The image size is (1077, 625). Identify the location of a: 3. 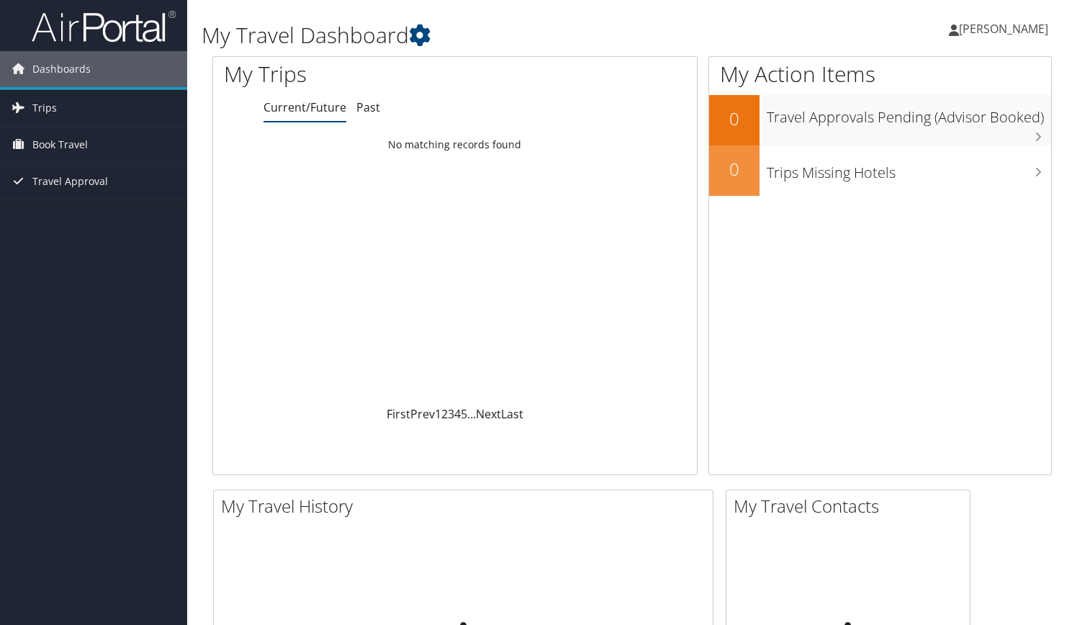
(451, 414).